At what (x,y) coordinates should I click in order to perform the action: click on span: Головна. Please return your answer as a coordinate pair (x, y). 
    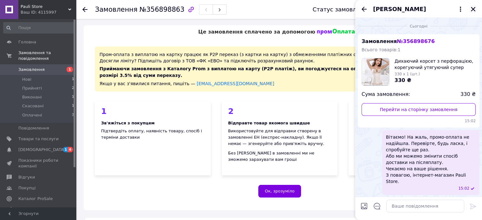
    Looking at the image, I should click on (27, 42).